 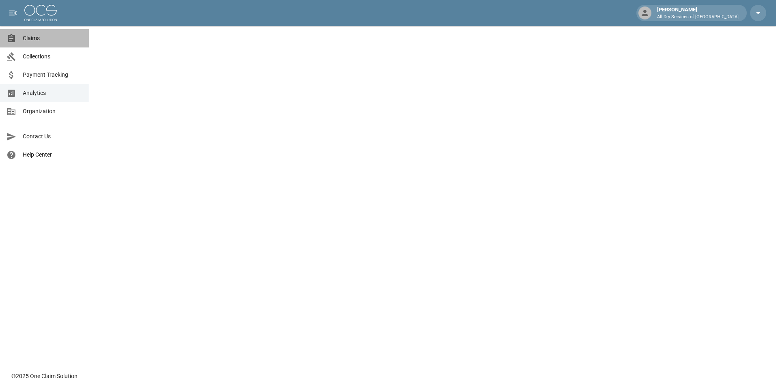 What do you see at coordinates (52, 136) in the screenshot?
I see `span: Contact Us` at bounding box center [52, 136].